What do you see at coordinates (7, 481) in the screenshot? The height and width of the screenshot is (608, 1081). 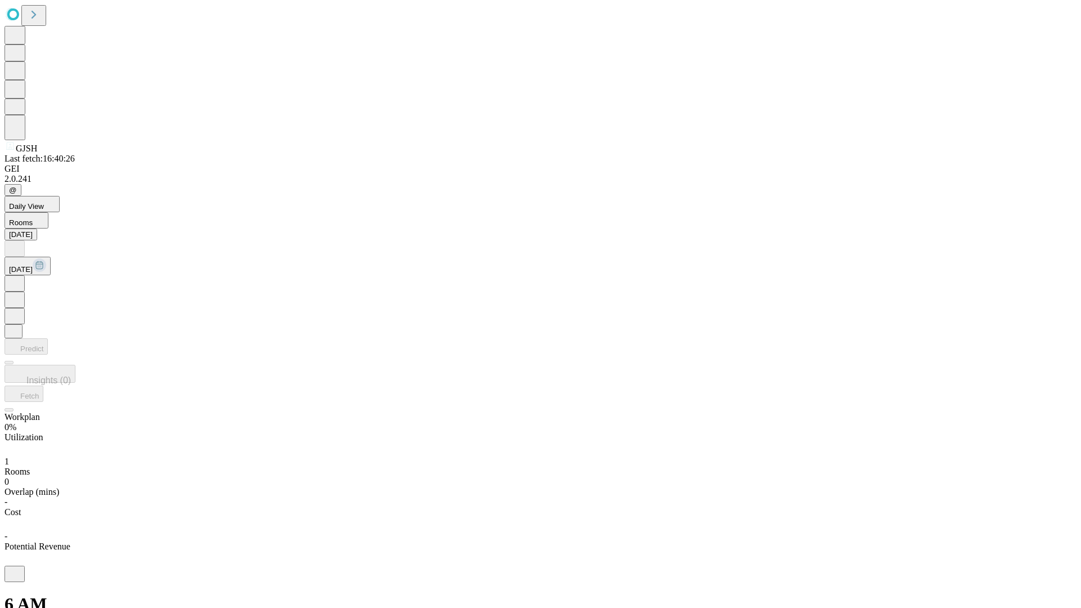 I see `span: 0` at bounding box center [7, 481].